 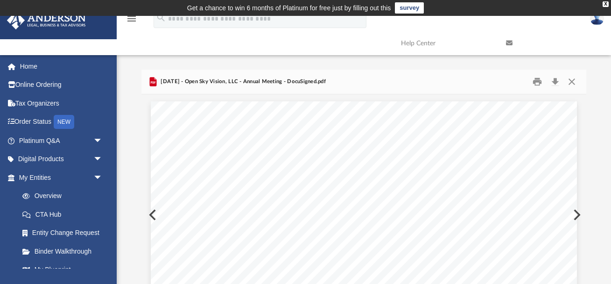 I want to click on div: Get a chance to win 6 months of Platinum for free just by filling out this, so click(x=289, y=8).